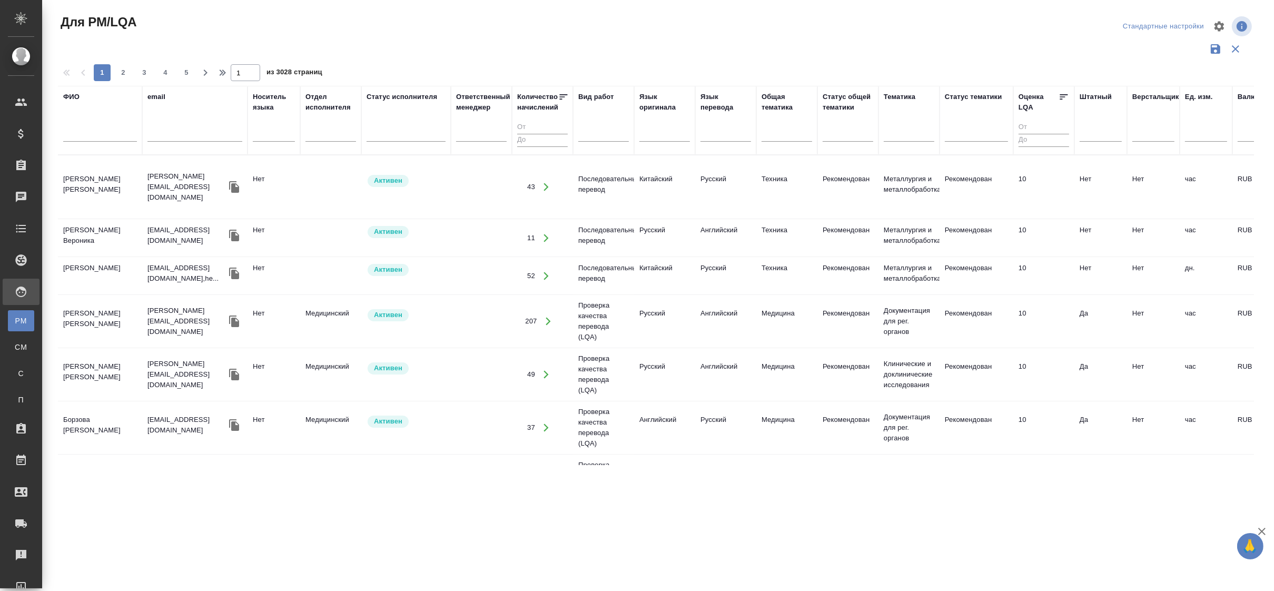 The image size is (1274, 591). Describe the element at coordinates (1095, 97) in the screenshot. I see `div: Штатный` at that location.